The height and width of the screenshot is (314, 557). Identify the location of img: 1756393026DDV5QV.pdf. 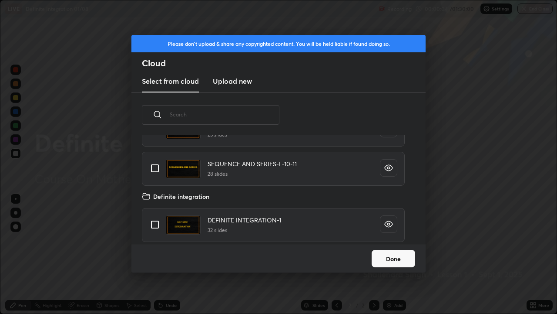
(183, 129).